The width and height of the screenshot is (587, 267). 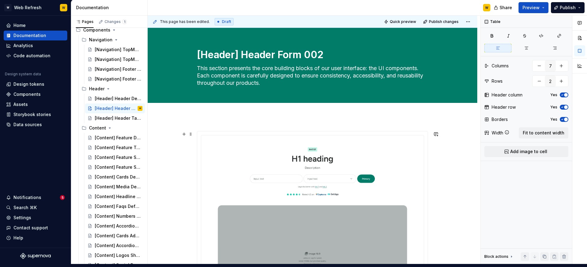 What do you see at coordinates (27, 197) in the screenshot?
I see `div: Notifications` at bounding box center [27, 197].